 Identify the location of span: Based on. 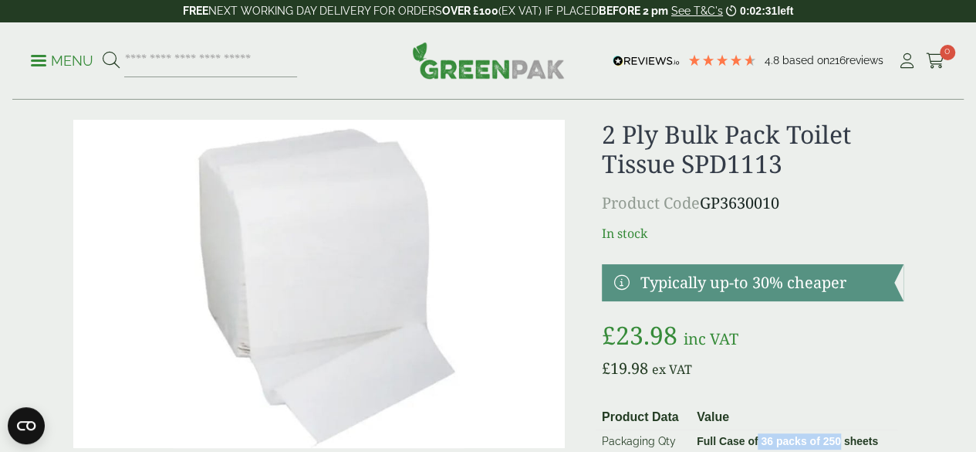
(806, 60).